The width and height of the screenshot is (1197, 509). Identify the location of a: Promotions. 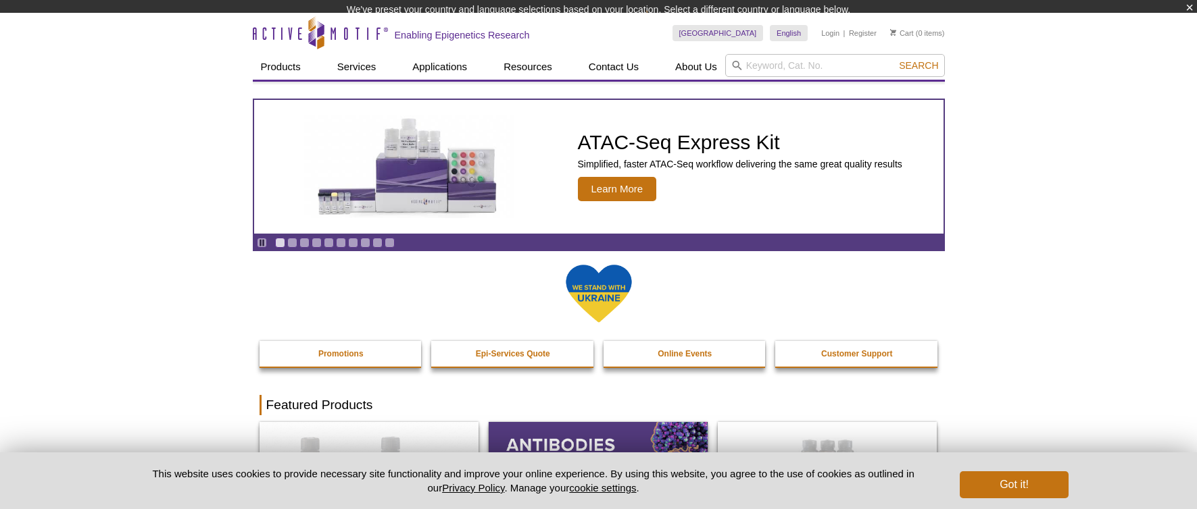
(341, 354).